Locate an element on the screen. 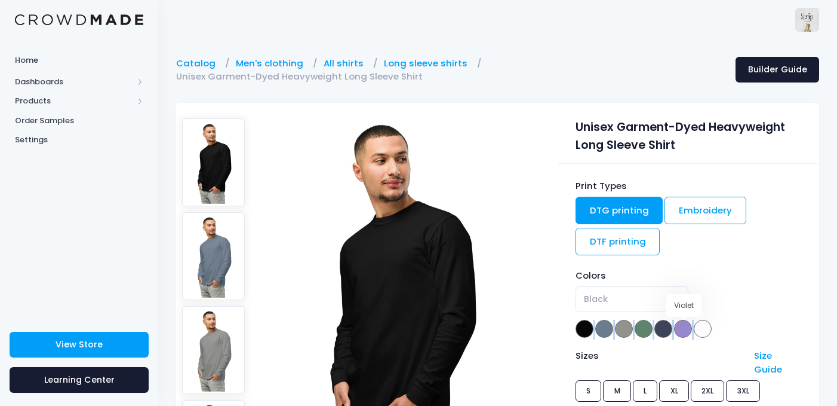  a: Learning Center is located at coordinates (79, 379).